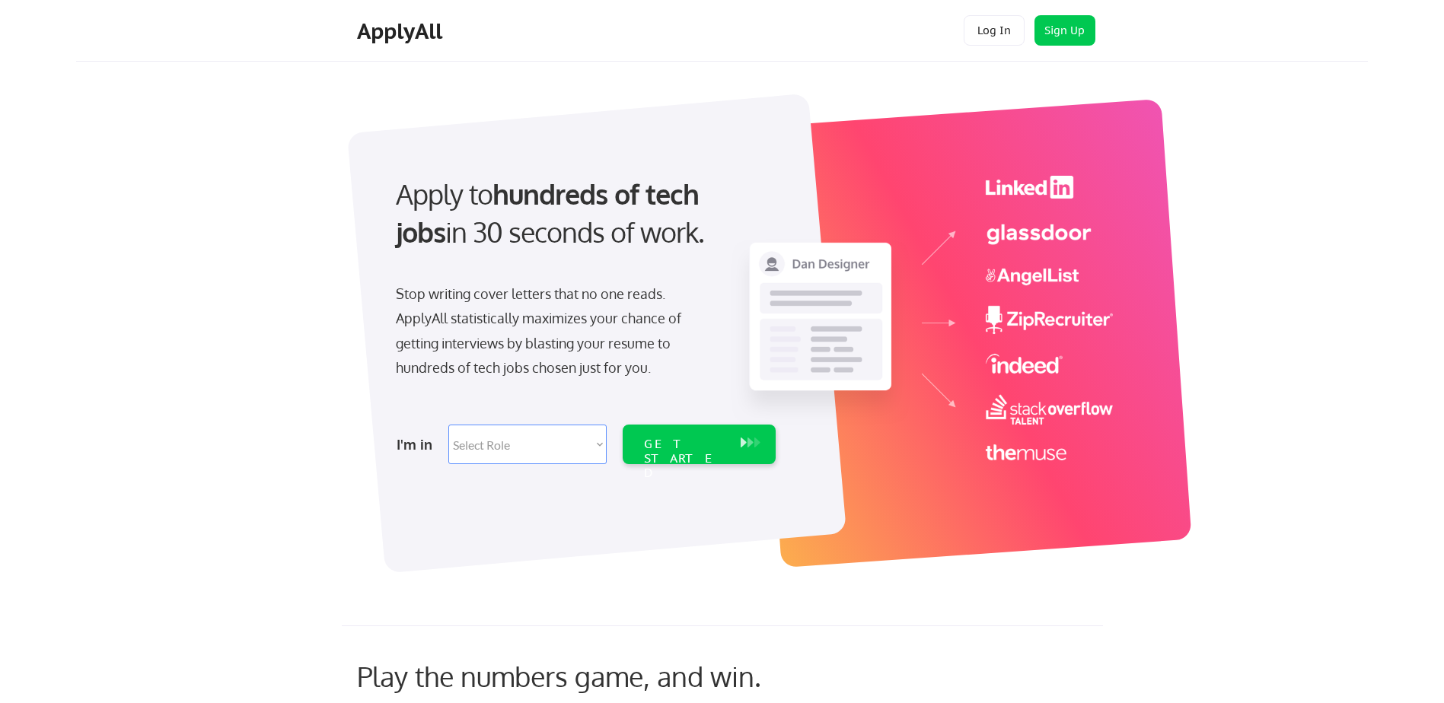  I want to click on div: Stop writing cover letters that no one reads. ApplyAll statistically maximizes your chance of get..., so click(552, 331).